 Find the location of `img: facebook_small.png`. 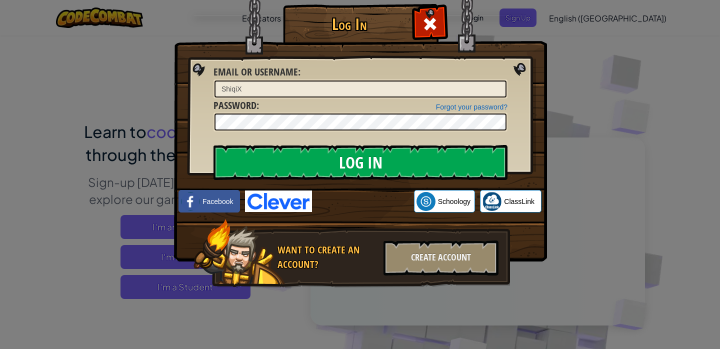

img: facebook_small.png is located at coordinates (191, 202).